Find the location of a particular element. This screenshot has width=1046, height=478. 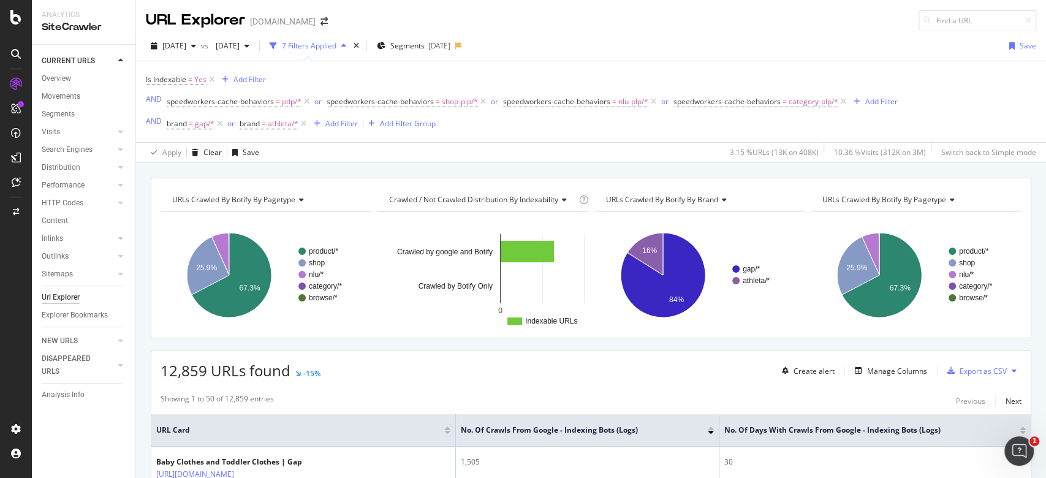

a: Inlinks is located at coordinates (78, 238).